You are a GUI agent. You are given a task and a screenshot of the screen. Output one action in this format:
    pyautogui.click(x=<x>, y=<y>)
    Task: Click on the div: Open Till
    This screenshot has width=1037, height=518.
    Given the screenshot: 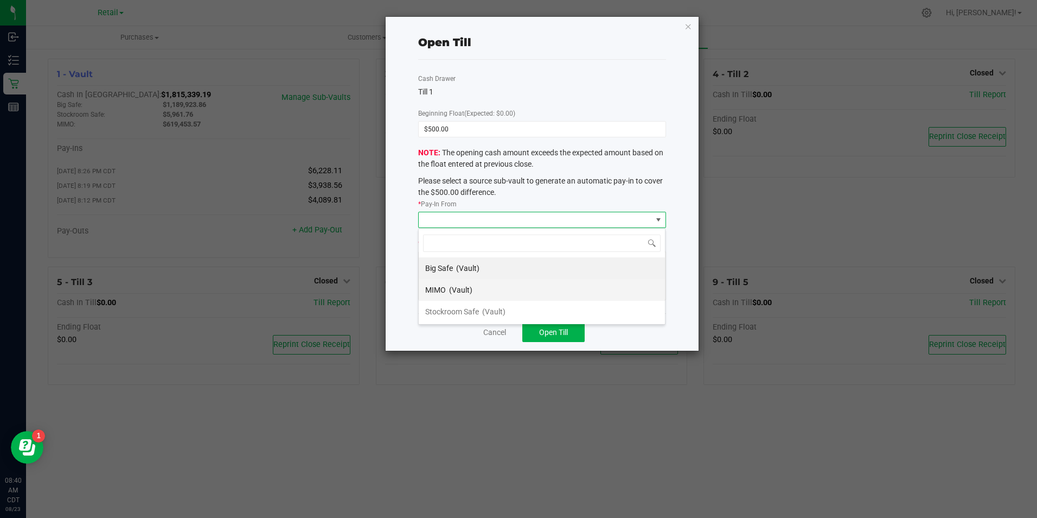 What is the action you would take?
    pyautogui.click(x=445, y=42)
    